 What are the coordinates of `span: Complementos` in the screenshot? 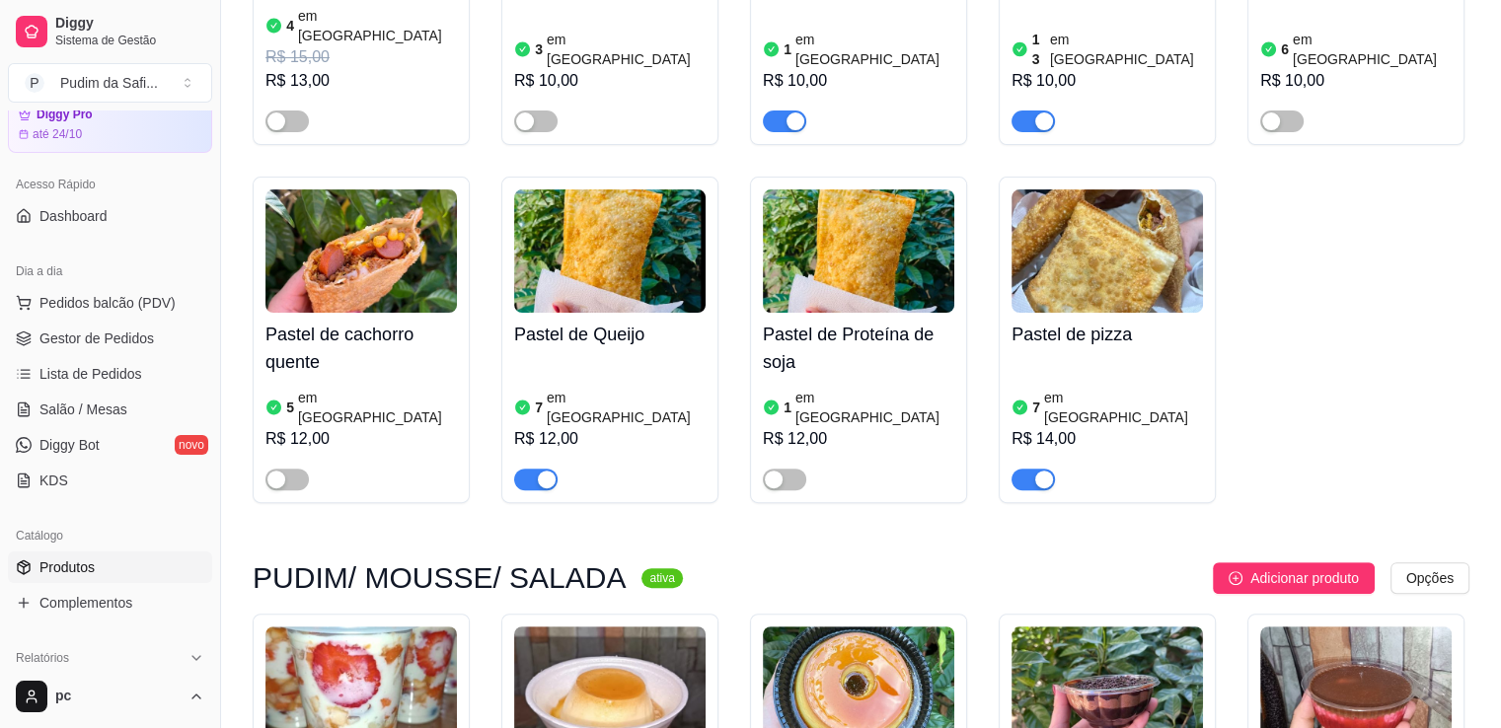 It's located at (86, 603).